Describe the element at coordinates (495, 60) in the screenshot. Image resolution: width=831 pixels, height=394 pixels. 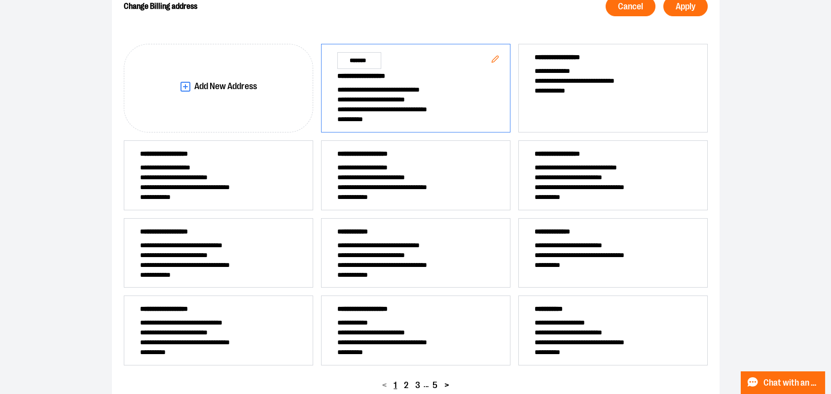
I see `button: Edit` at that location.